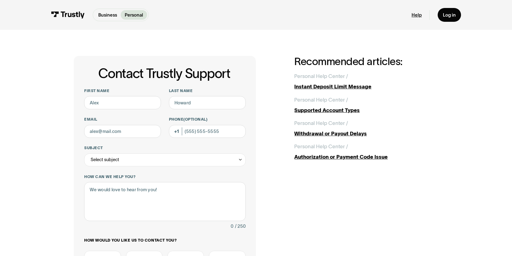 Image resolution: width=512 pixels, height=256 pixels. Describe the element at coordinates (134, 15) in the screenshot. I see `p: Personal` at that location.